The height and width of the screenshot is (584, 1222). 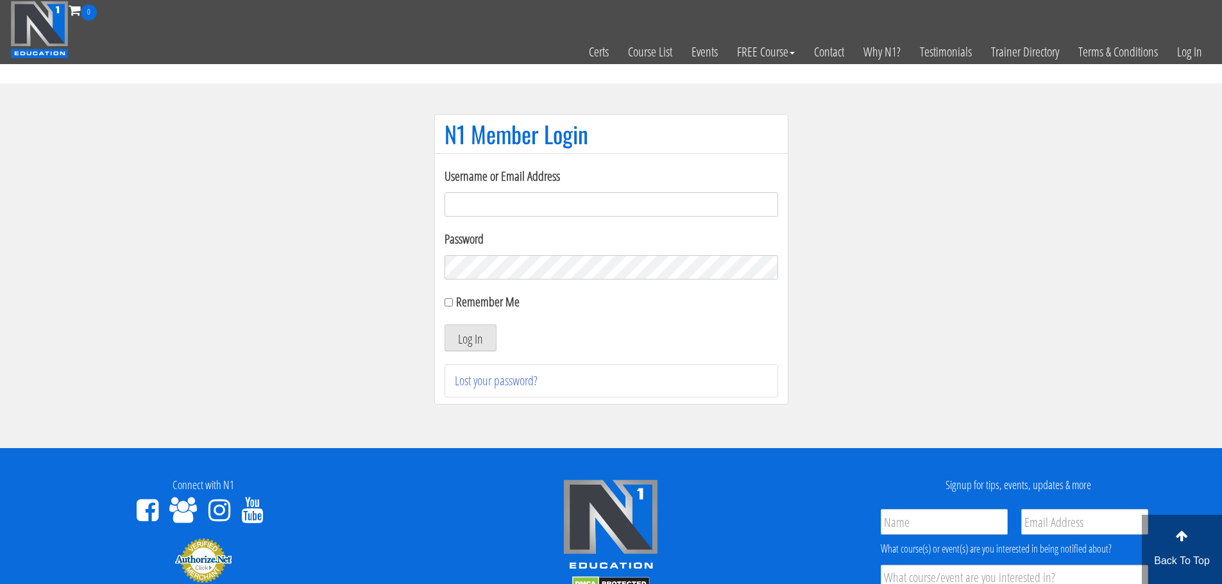 What do you see at coordinates (496, 380) in the screenshot?
I see `a: Lost your password?` at bounding box center [496, 380].